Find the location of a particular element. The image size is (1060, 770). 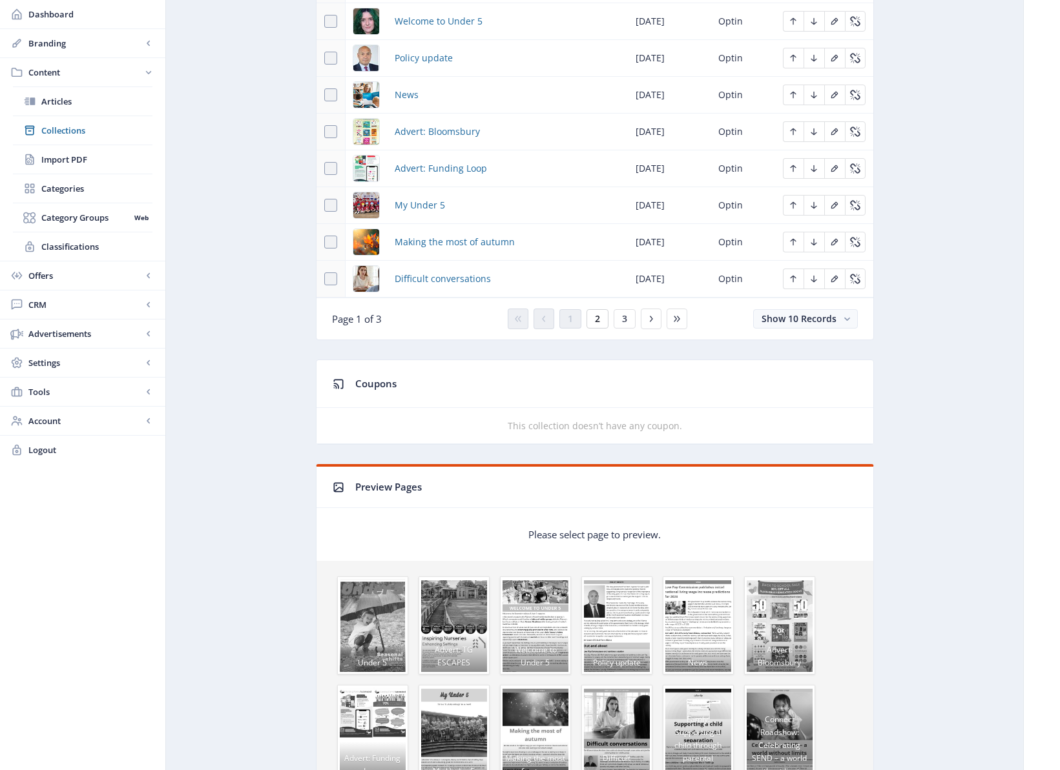

span: Advert: Funding Loop is located at coordinates (440, 169).